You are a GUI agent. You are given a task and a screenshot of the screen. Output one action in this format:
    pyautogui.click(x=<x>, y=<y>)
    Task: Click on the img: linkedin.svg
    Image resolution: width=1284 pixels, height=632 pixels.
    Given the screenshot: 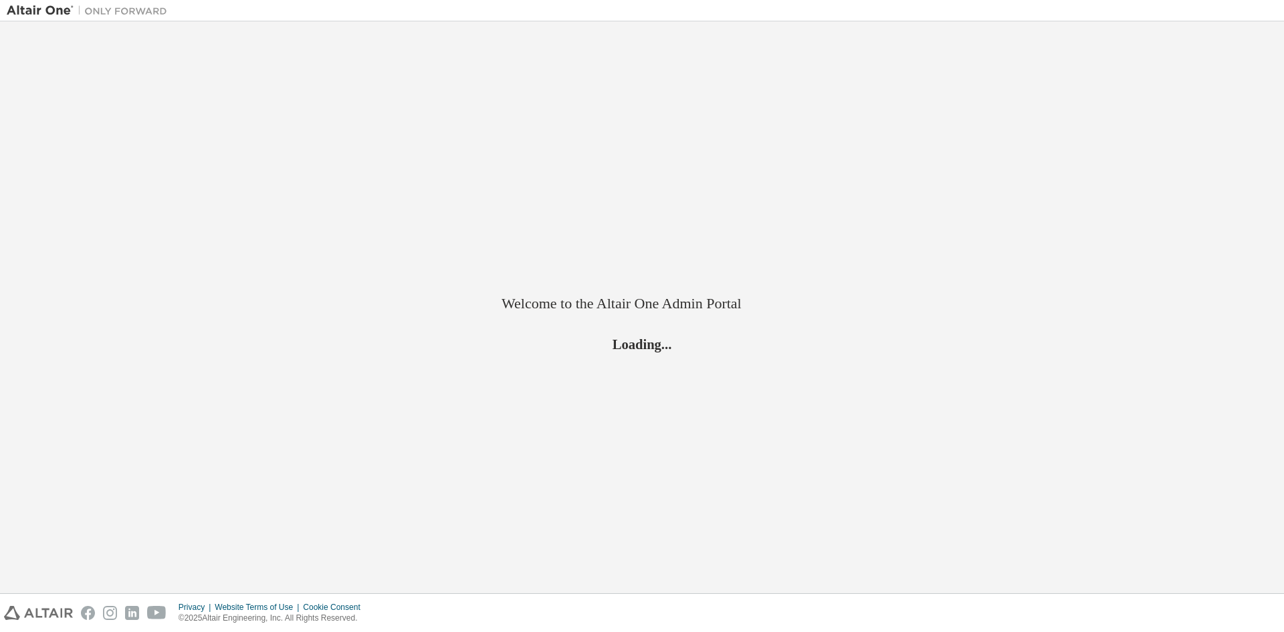 What is the action you would take?
    pyautogui.click(x=132, y=613)
    